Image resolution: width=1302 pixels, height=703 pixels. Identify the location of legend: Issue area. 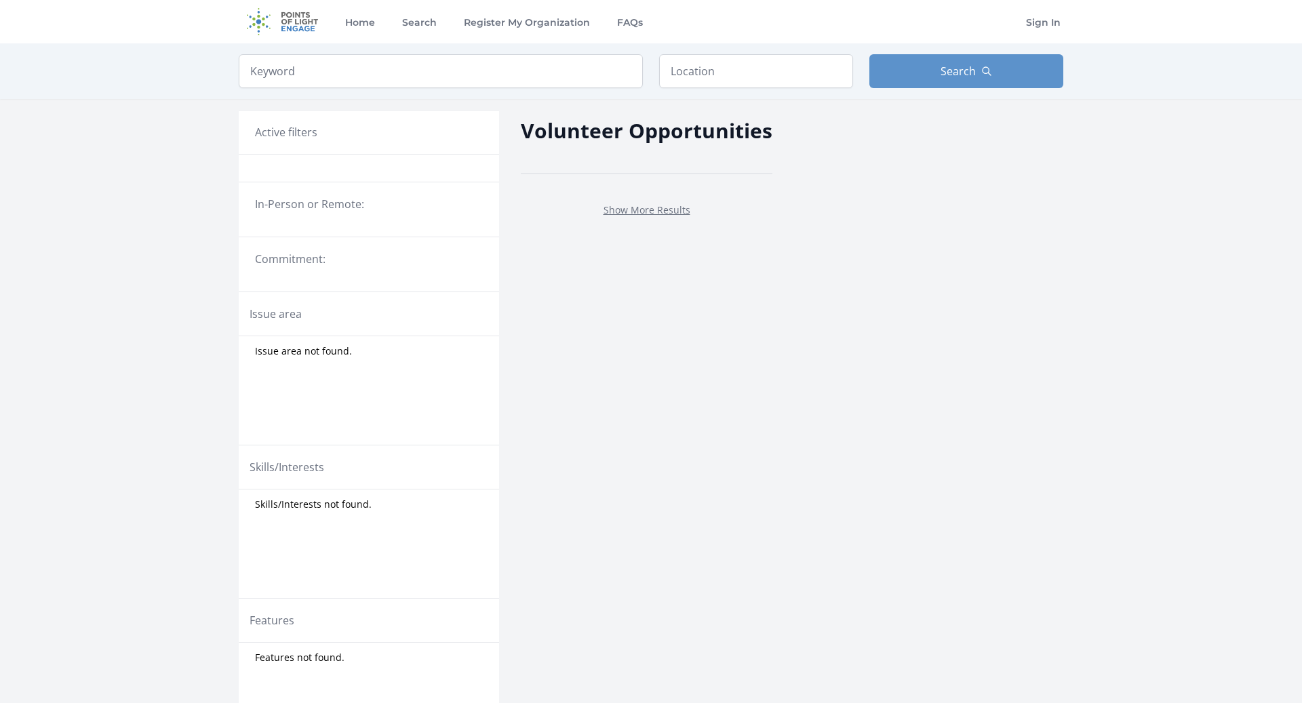
(275, 314).